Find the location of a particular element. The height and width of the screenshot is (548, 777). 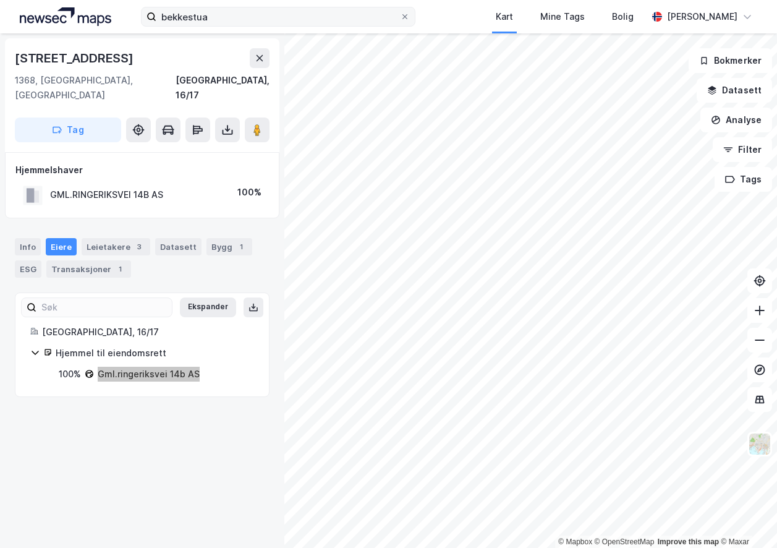

div: Kart is located at coordinates (505, 17).